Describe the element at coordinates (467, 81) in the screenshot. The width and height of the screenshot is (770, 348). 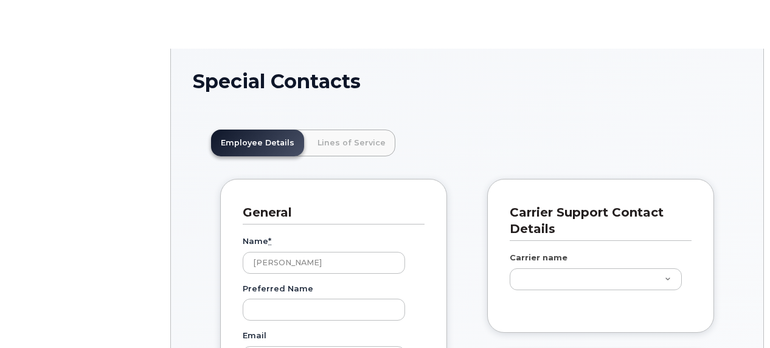
I see `h1: Special Contacts` at that location.